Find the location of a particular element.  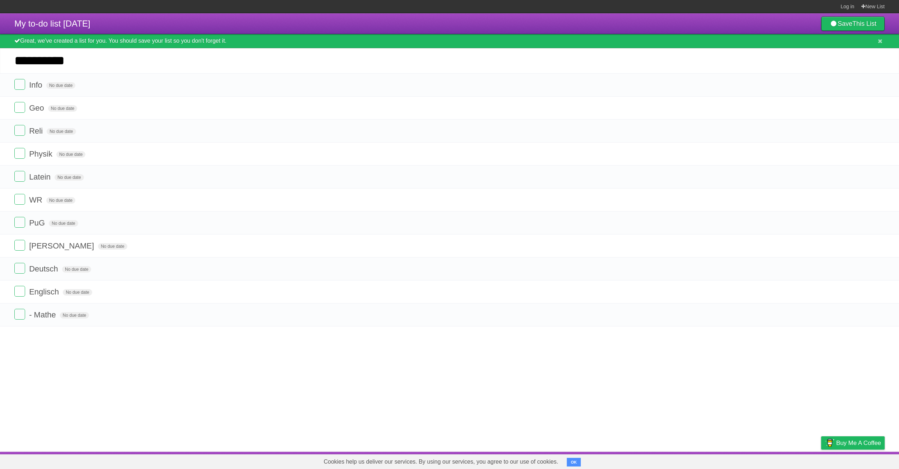

span: Reli is located at coordinates (37, 131).